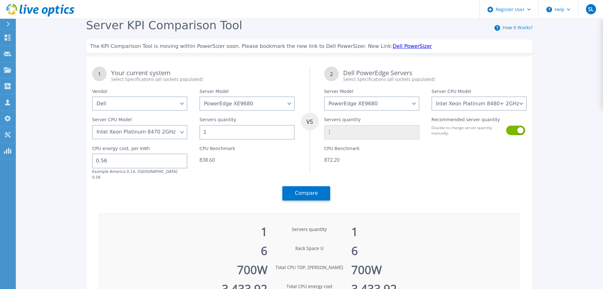 The image size is (603, 289). I want to click on div: Rack Space U, so click(310, 248).